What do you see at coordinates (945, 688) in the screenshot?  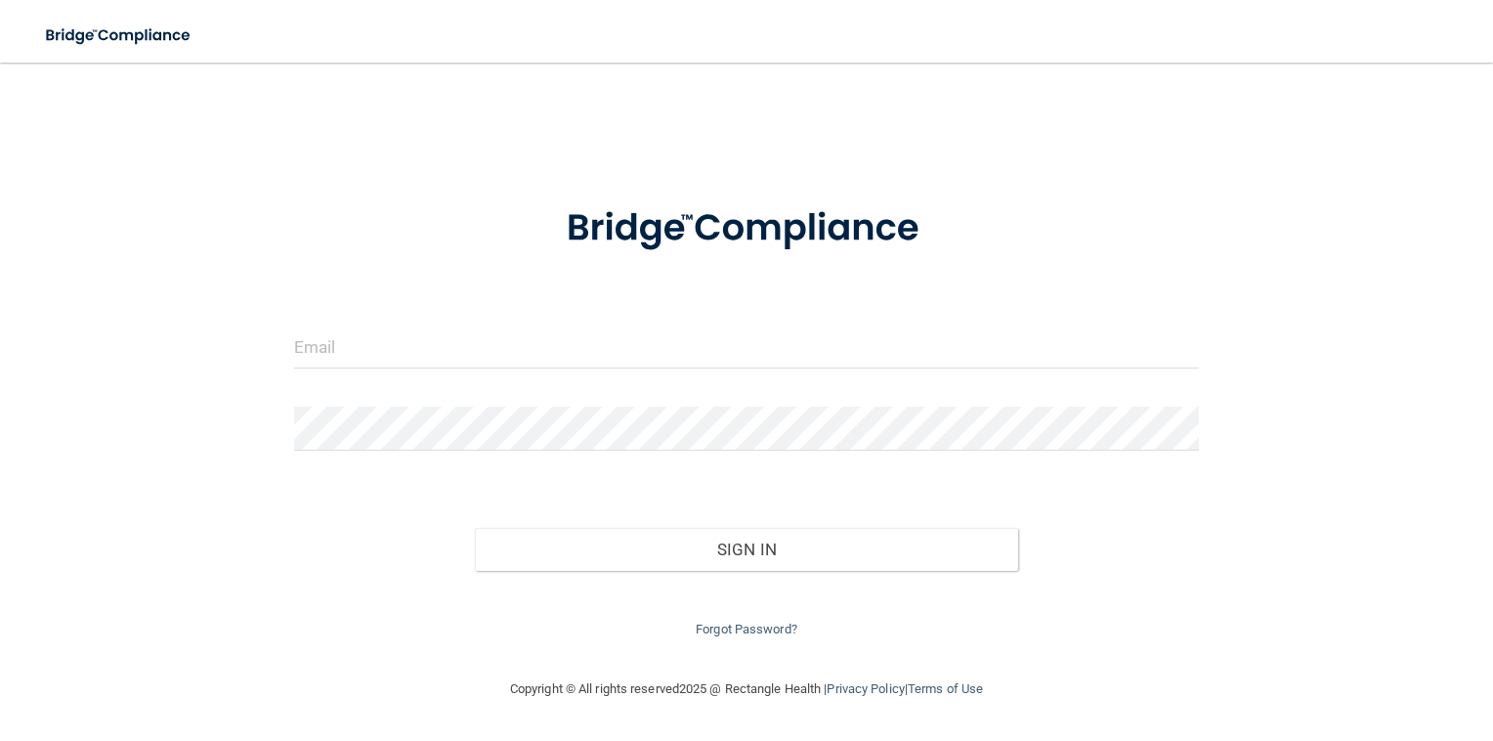 I see `a: Terms of Use` at bounding box center [945, 688].